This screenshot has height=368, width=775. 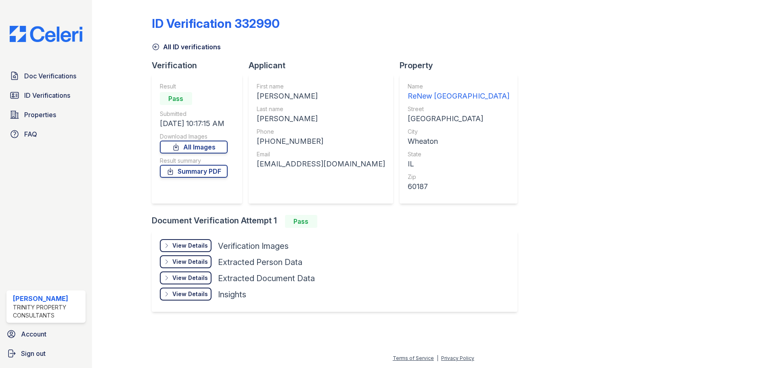 What do you see at coordinates (194, 86) in the screenshot?
I see `div: Result` at bounding box center [194, 86].